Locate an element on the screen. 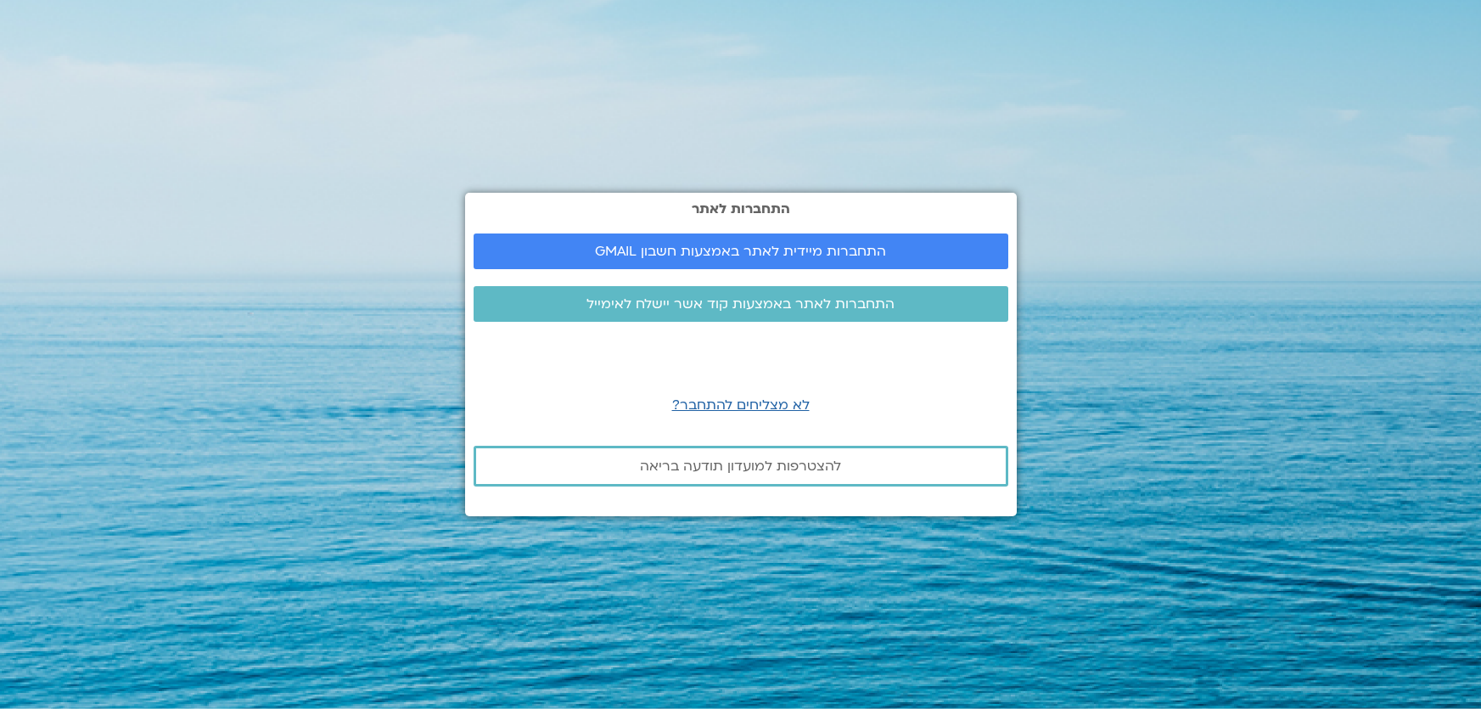  span: להצטרפות למועדון תודעה בריאה is located at coordinates (740, 466).